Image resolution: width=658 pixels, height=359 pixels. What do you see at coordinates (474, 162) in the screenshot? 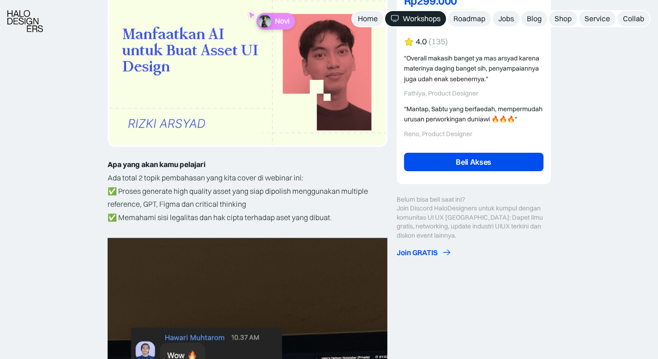
I see `a: Beli Akses` at bounding box center [474, 162].